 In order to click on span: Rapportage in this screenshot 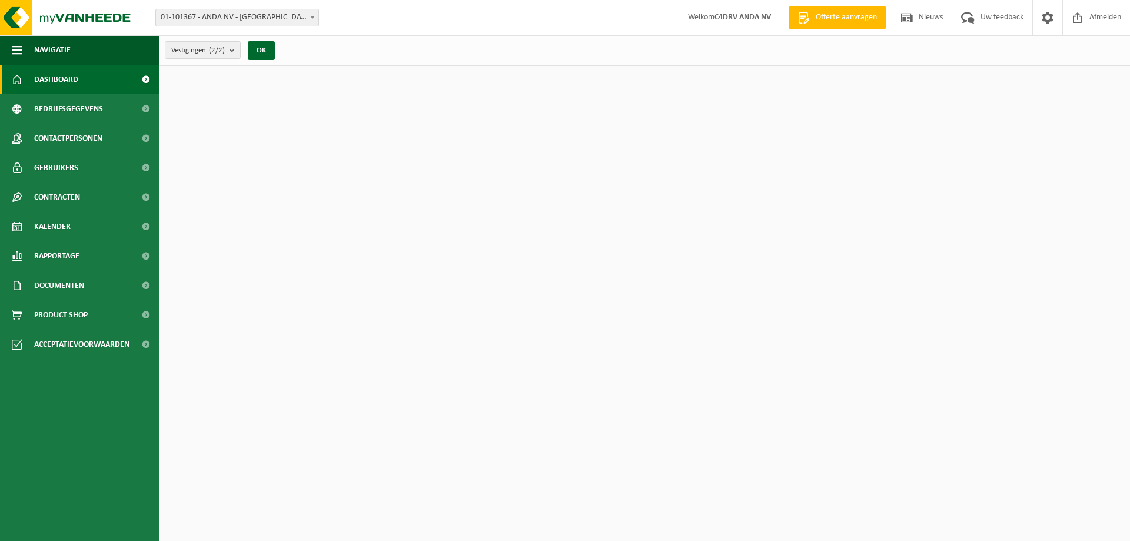, I will do `click(56, 256)`.